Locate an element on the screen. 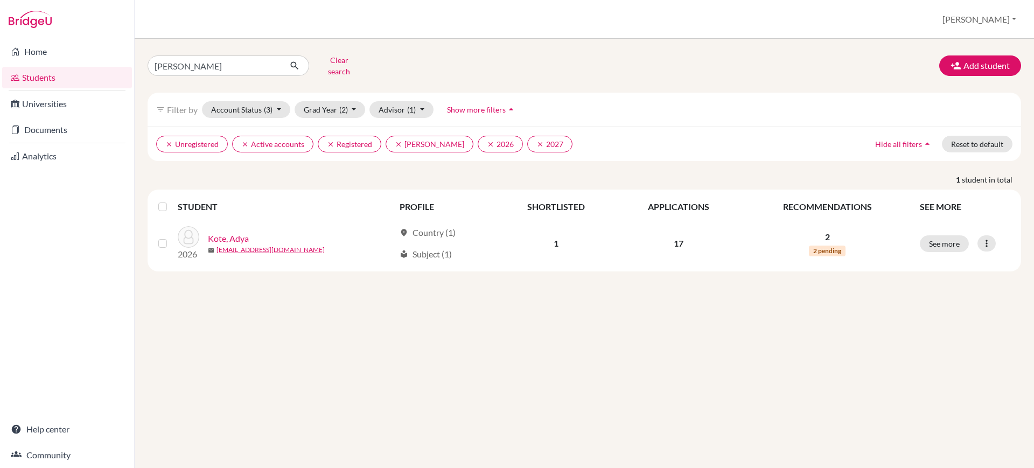 This screenshot has width=1034, height=468. p: 2026 is located at coordinates (188, 254).